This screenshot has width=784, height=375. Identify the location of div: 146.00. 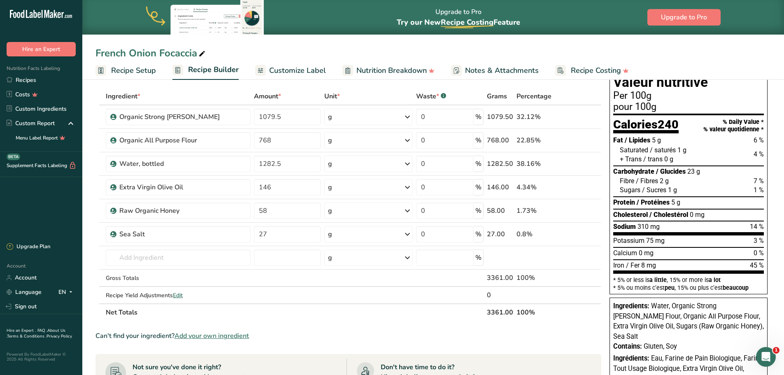
(500, 187).